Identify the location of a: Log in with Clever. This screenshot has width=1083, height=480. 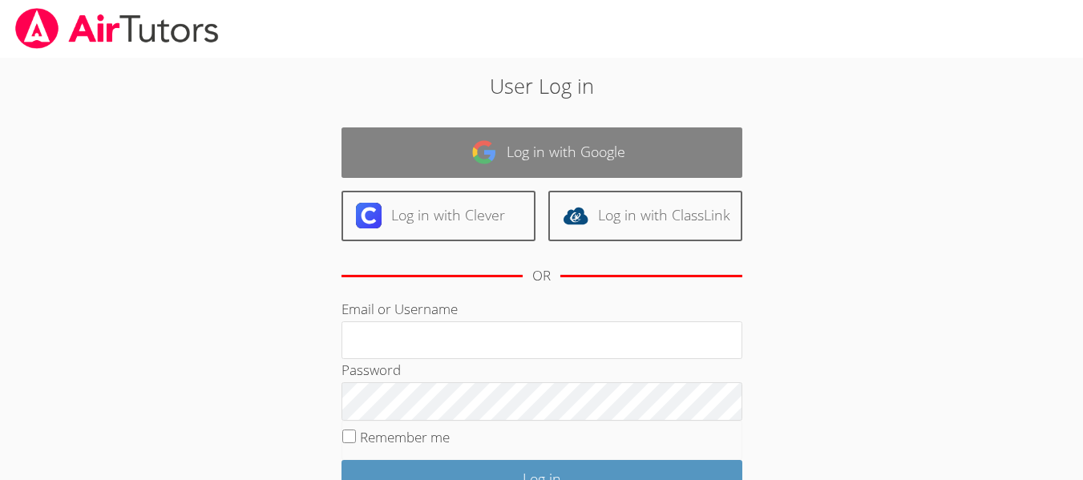
(439, 216).